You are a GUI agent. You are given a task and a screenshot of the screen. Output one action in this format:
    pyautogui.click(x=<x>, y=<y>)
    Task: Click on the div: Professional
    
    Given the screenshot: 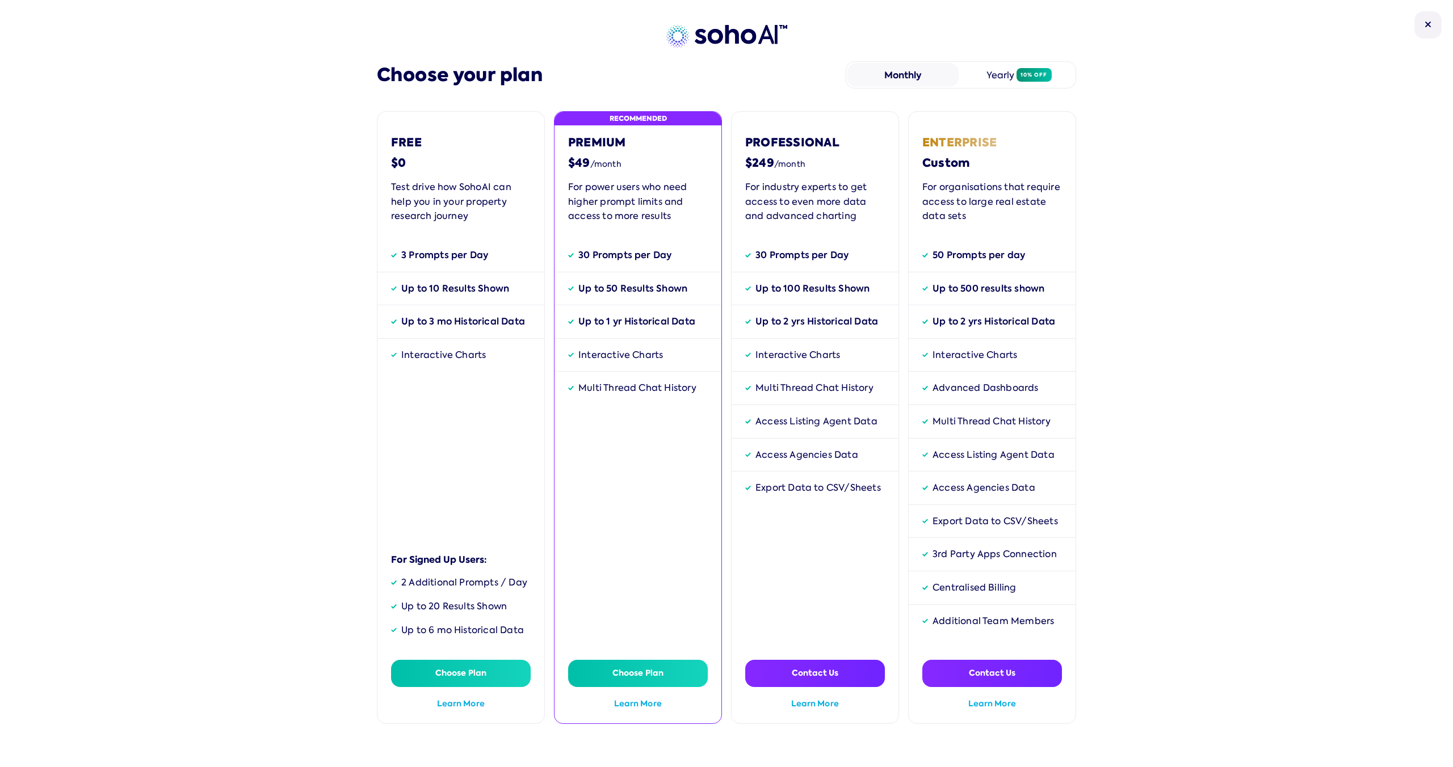 What is the action you would take?
    pyautogui.click(x=815, y=142)
    